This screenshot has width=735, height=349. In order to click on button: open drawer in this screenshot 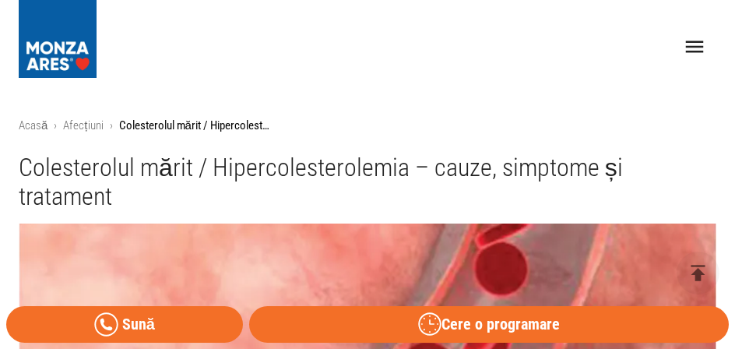, I will do `click(694, 47)`.